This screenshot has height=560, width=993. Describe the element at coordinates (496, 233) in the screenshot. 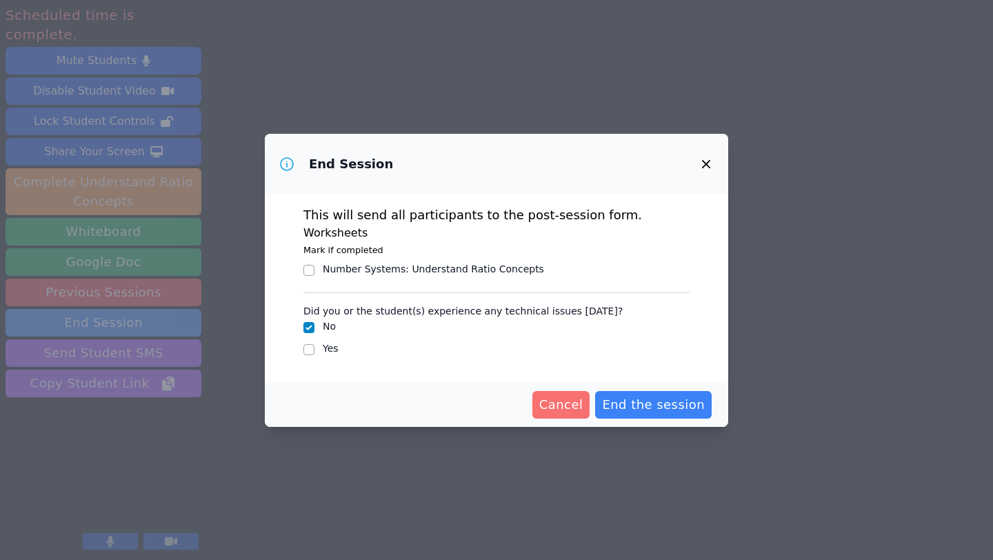

I see `h3: Worksheets` at that location.